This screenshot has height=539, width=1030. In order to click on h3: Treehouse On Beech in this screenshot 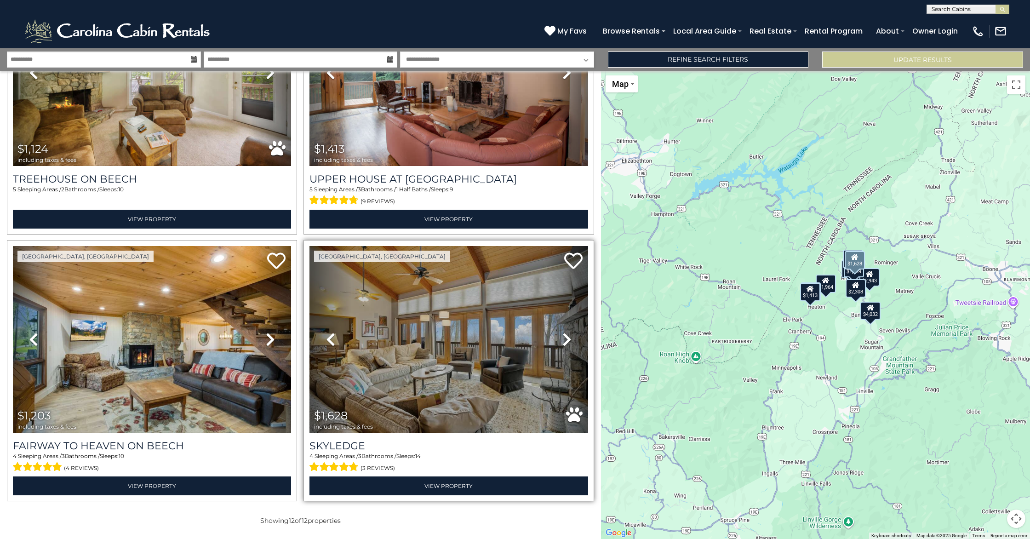, I will do `click(152, 179)`.